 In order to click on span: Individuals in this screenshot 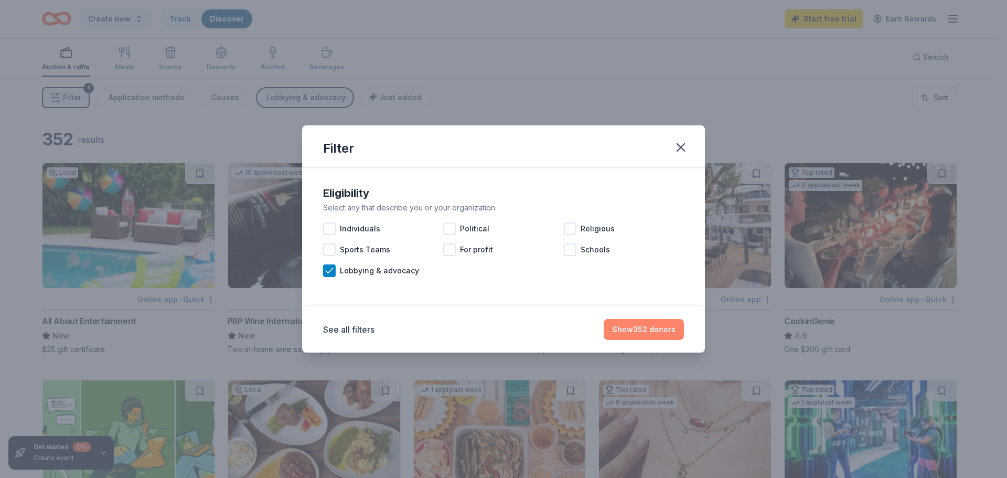, I will do `click(360, 229)`.